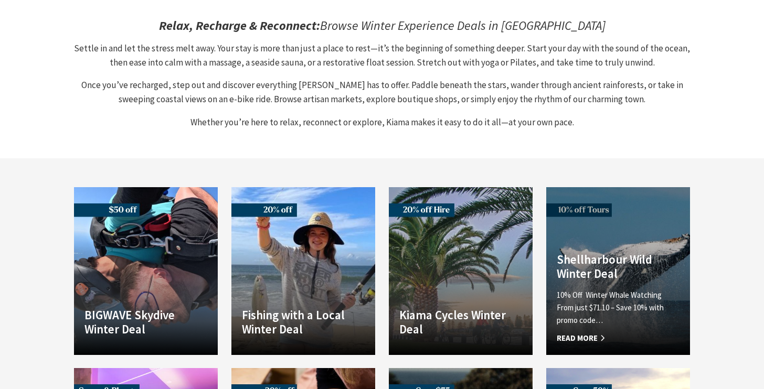 The height and width of the screenshot is (389, 764). What do you see at coordinates (239, 25) in the screenshot?
I see `strong: Relax, Recharge & Reconnect:` at bounding box center [239, 25].